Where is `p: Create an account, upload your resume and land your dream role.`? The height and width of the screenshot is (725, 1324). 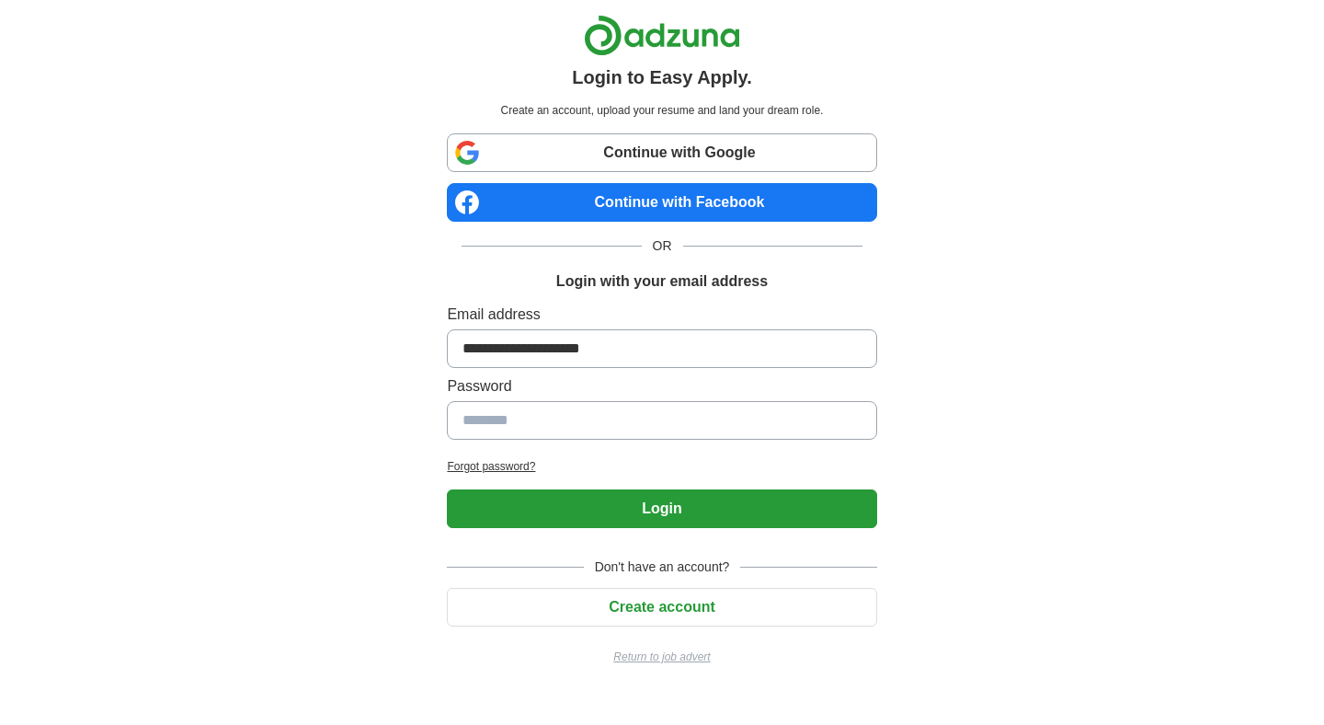
p: Create an account, upload your resume and land your dream role. is located at coordinates (661, 110).